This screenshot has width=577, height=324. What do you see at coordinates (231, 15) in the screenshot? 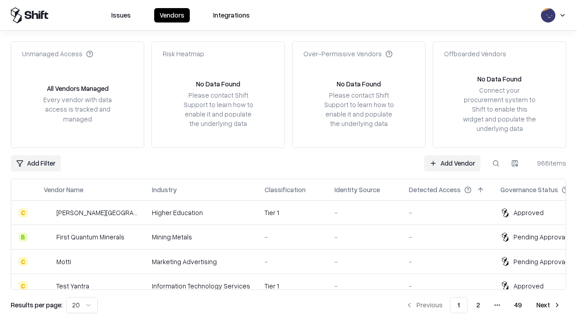
I see `button: Integrations` at bounding box center [231, 15].